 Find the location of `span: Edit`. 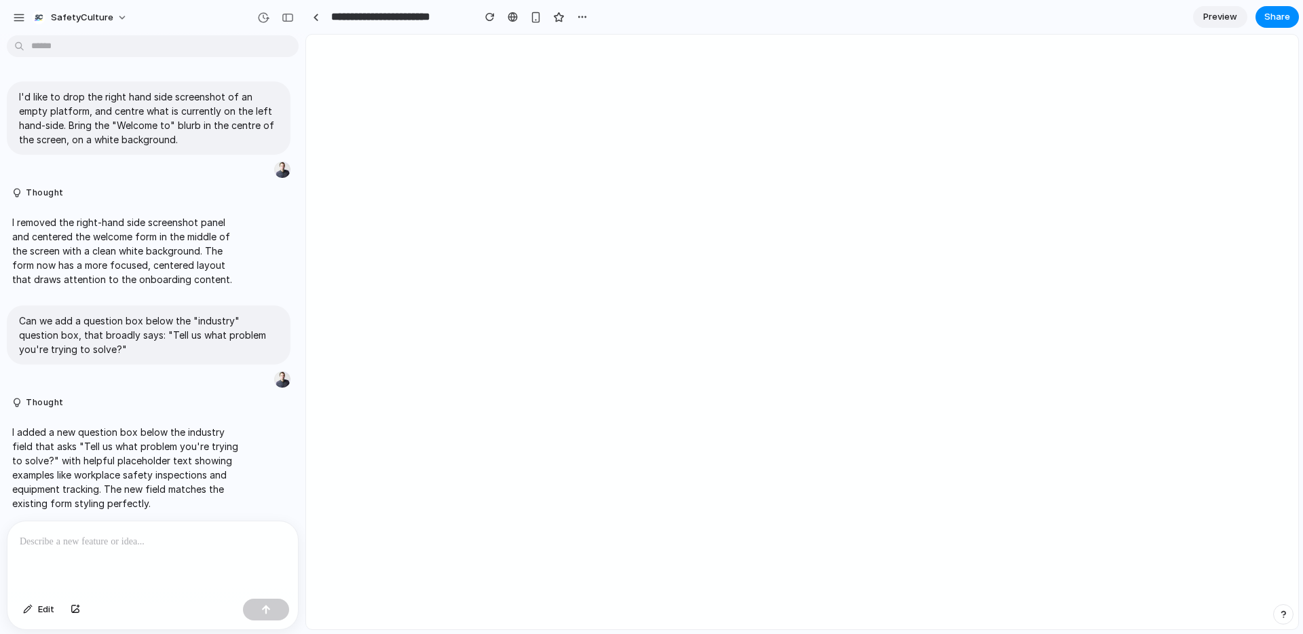

span: Edit is located at coordinates (46, 609).